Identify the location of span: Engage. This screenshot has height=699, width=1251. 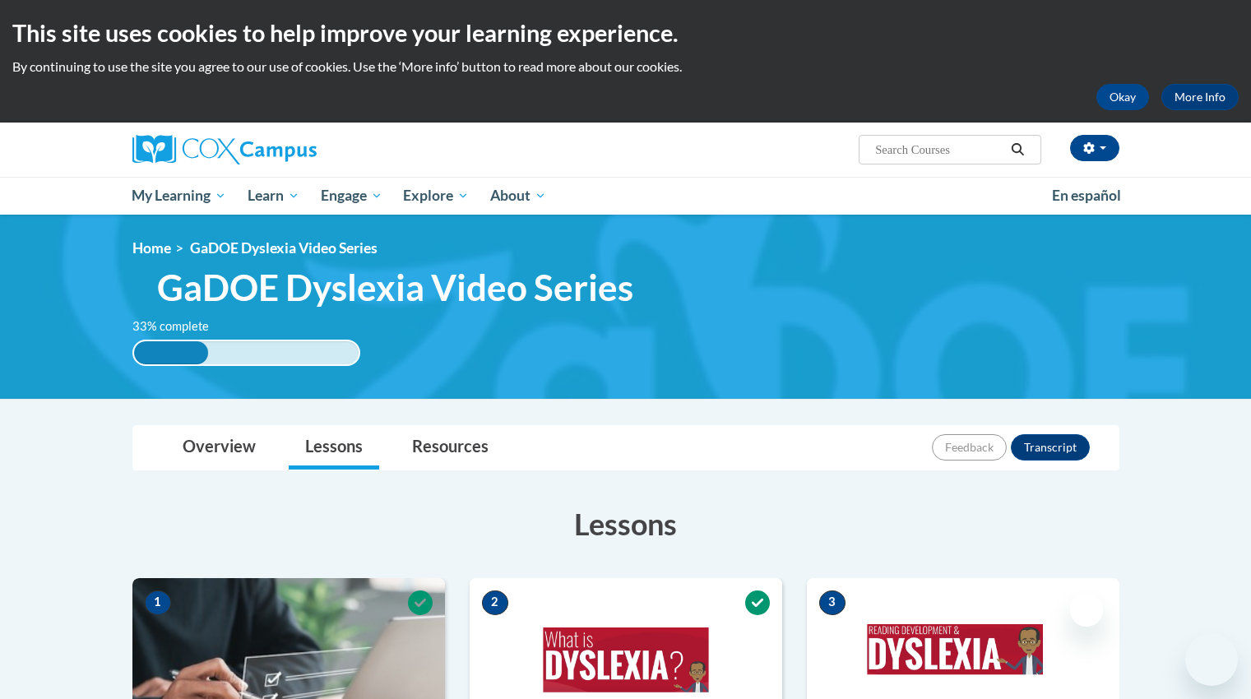
(351, 196).